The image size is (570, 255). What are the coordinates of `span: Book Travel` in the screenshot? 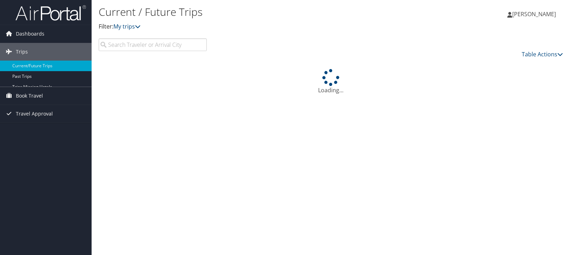 It's located at (29, 96).